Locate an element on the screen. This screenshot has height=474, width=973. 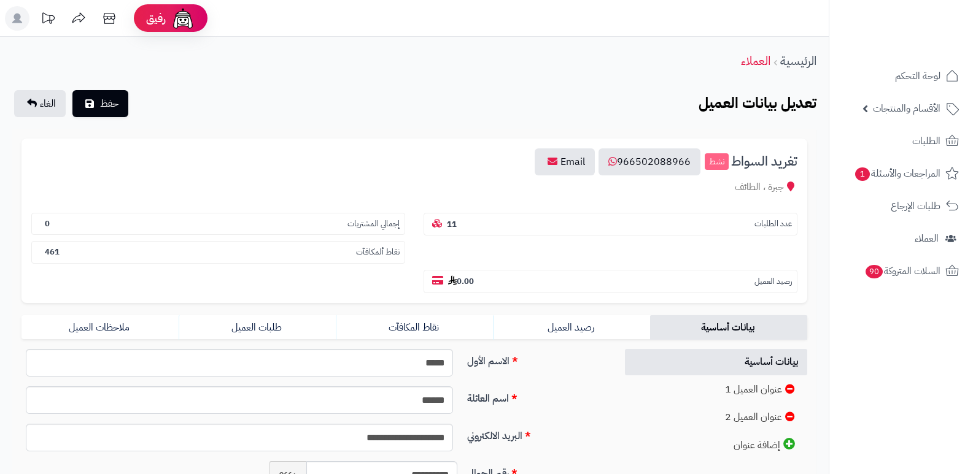
span: الطلبات is located at coordinates (926, 141).